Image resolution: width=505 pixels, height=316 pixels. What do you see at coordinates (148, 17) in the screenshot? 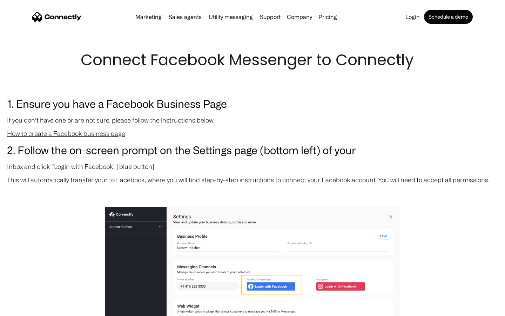
I see `a: Marketing` at bounding box center [148, 17].